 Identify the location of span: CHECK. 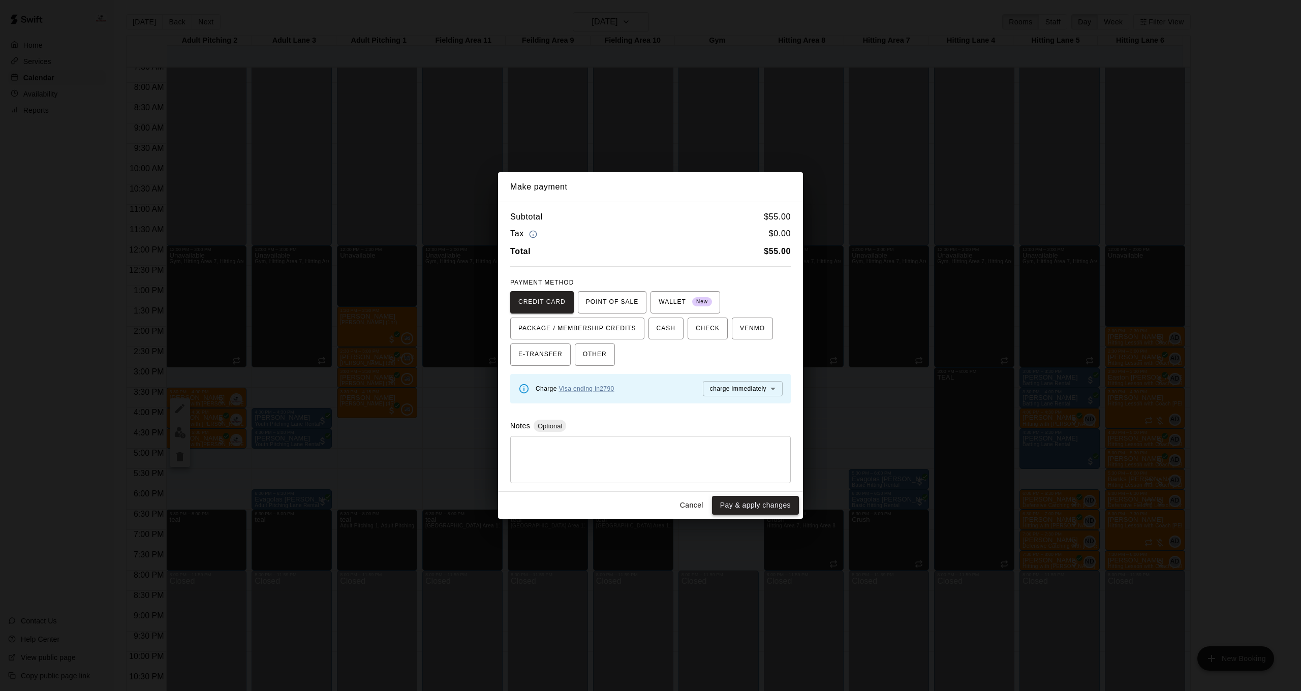
(707, 329).